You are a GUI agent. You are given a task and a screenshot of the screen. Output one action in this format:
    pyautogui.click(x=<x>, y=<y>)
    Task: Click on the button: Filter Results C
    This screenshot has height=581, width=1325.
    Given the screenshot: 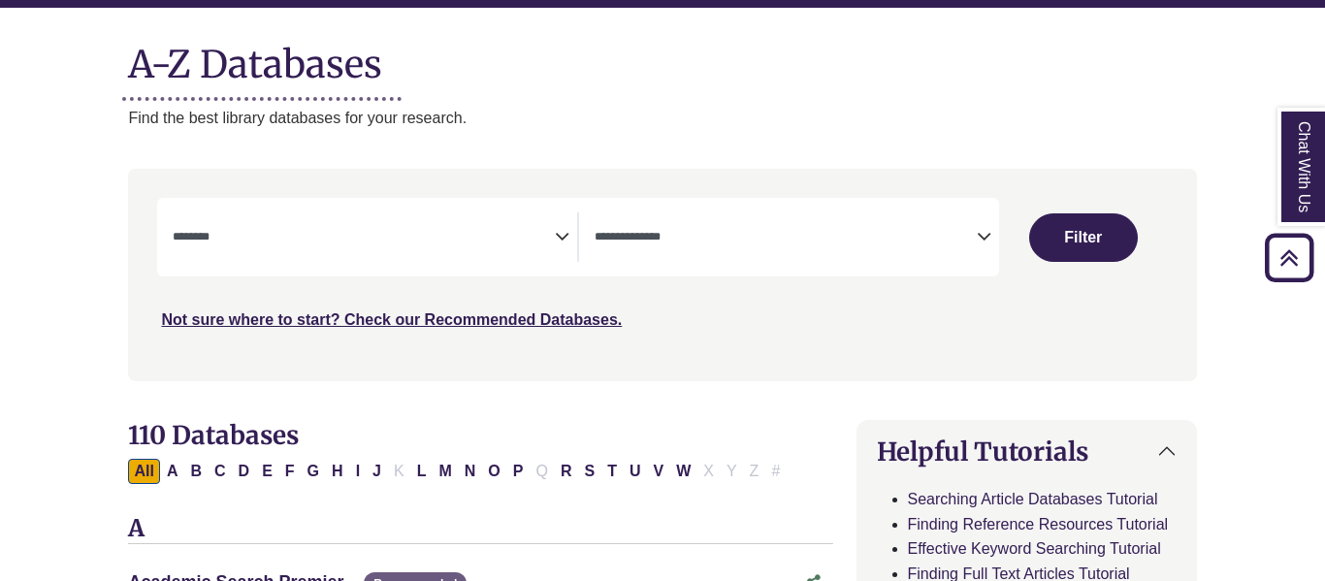 What is the action you would take?
    pyautogui.click(x=220, y=471)
    